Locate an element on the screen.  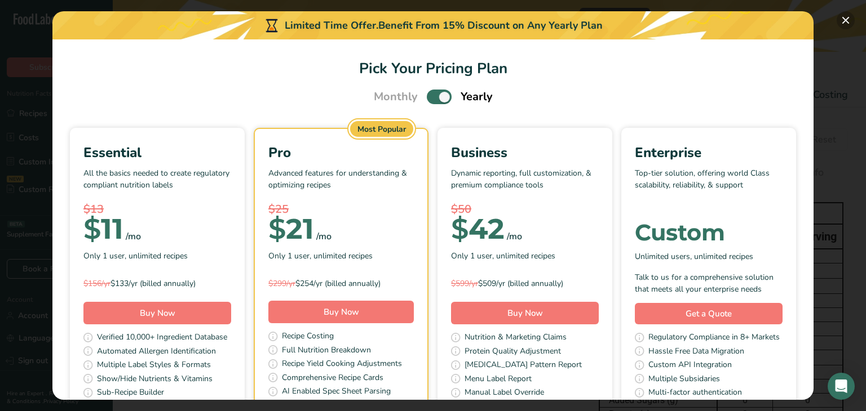
span: Unlimited users, unlimited recipes is located at coordinates (694, 256).